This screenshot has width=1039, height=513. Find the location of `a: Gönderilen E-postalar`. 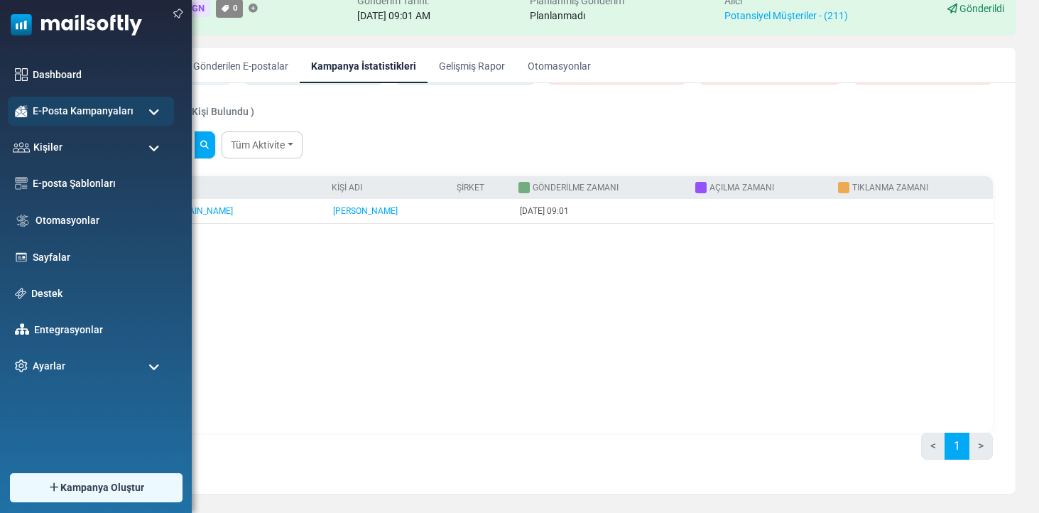

a: Gönderilen E-postalar is located at coordinates (241, 65).